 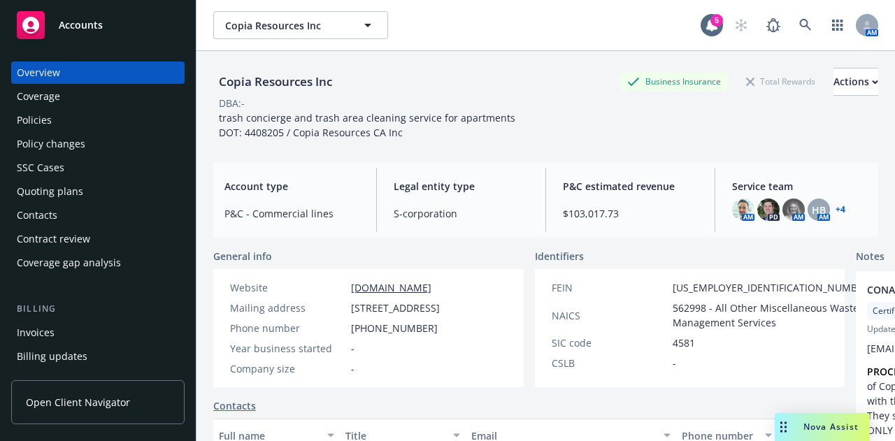 What do you see at coordinates (38, 73) in the screenshot?
I see `div: Overview` at bounding box center [38, 73].